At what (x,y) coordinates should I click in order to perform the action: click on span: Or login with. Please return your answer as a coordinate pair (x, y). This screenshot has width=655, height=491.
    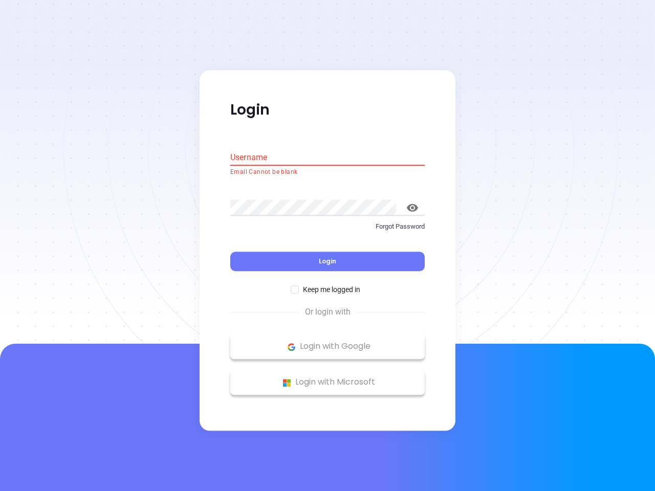
    Looking at the image, I should click on (328, 313).